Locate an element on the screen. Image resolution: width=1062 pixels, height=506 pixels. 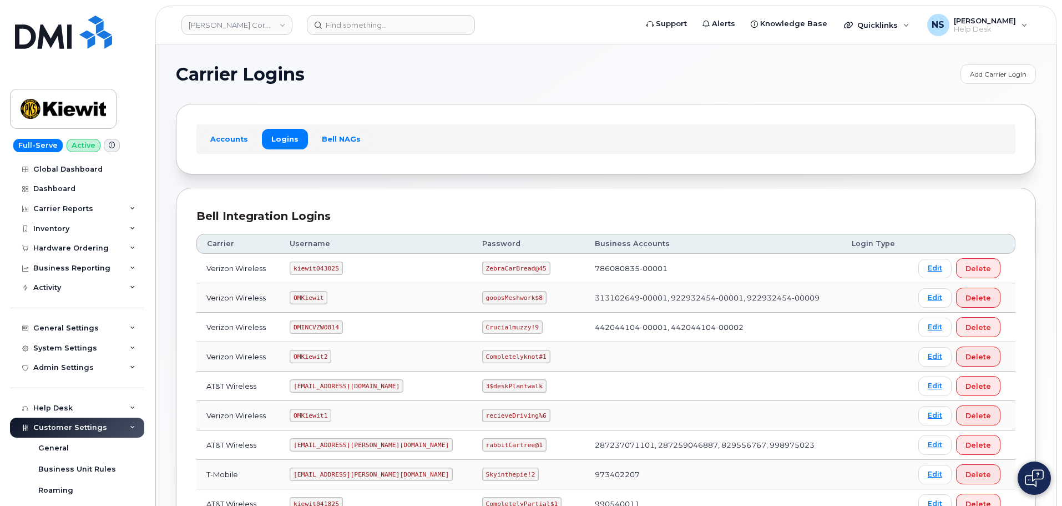
td: 786080835-00001 is located at coordinates (713, 268).